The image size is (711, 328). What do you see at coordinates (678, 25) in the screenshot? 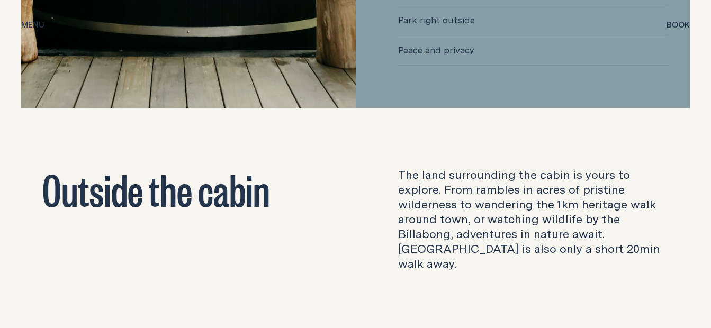
I see `button: show booking tray` at bounding box center [678, 25].